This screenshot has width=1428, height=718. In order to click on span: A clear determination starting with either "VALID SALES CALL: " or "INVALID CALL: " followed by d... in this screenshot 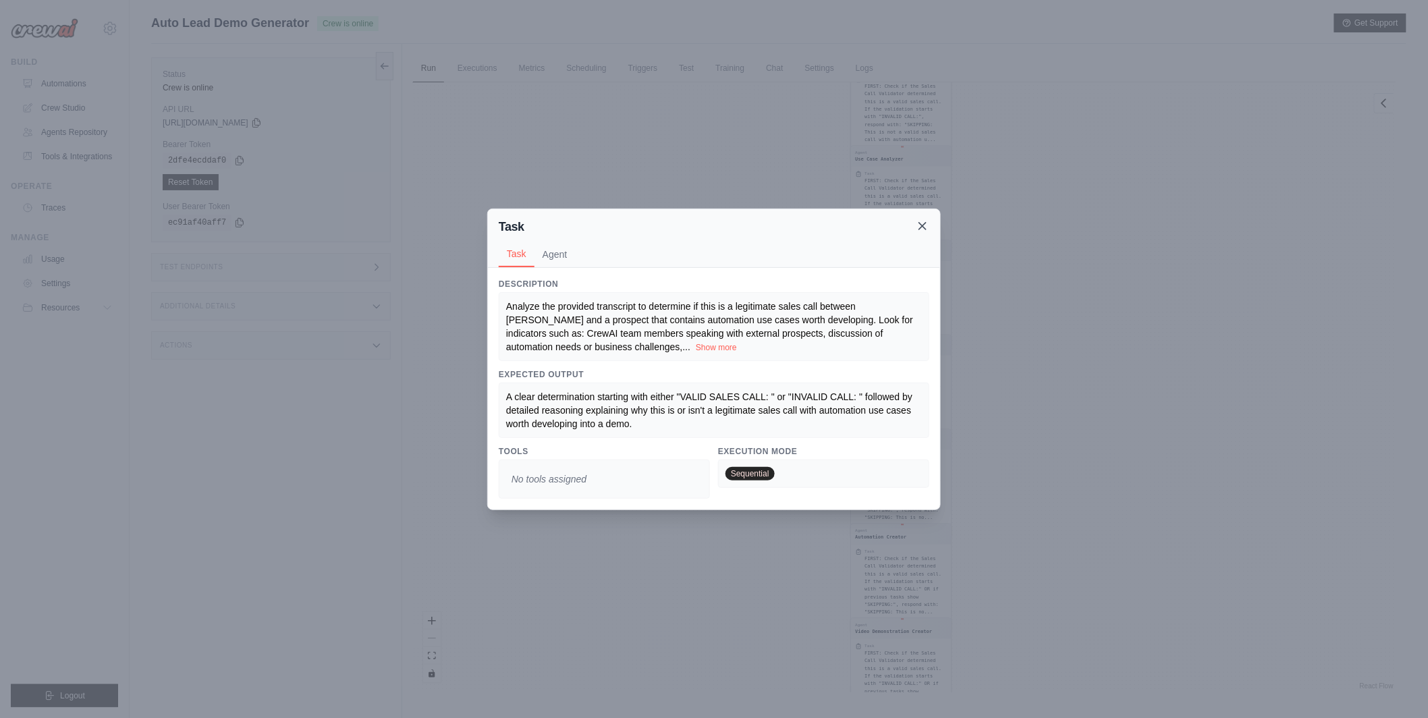, I will do `click(711, 410)`.